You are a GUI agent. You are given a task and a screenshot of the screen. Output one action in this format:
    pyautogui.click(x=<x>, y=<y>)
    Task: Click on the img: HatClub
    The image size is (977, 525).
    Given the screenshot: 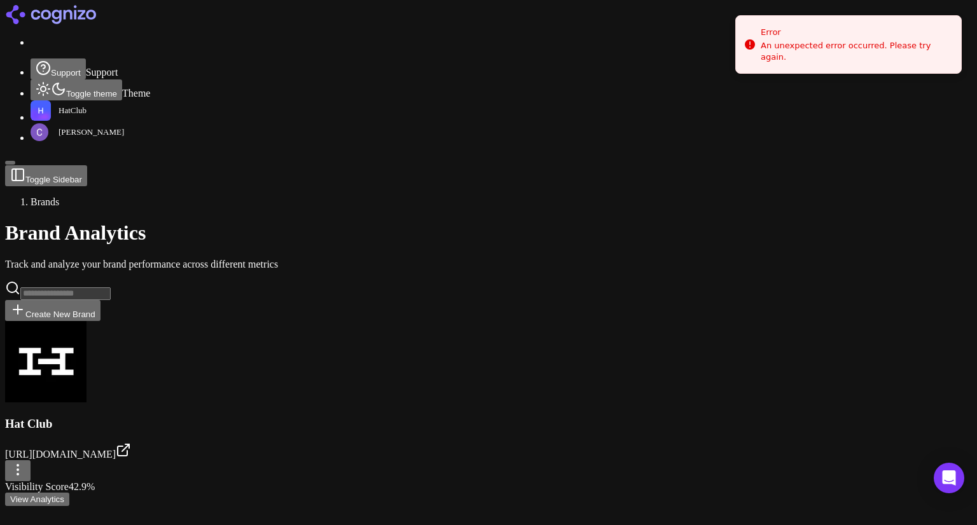 What is the action you would take?
    pyautogui.click(x=41, y=111)
    